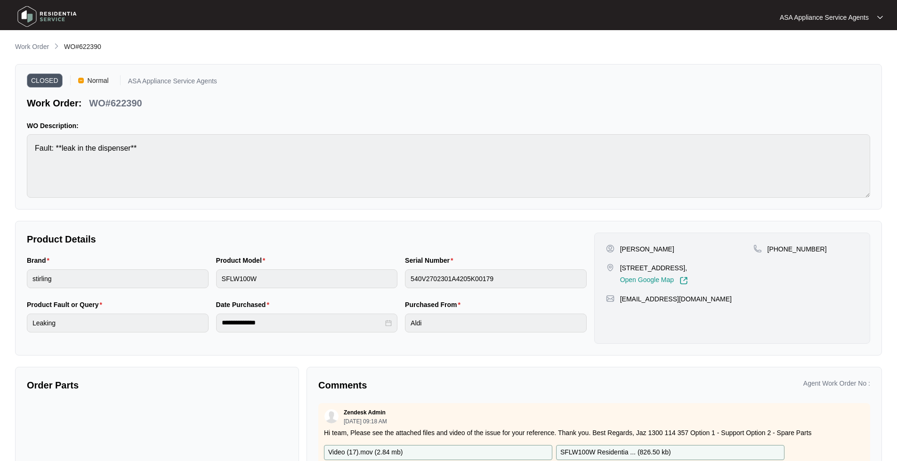 This screenshot has height=461, width=897. What do you see at coordinates (610, 248) in the screenshot?
I see `img: user-pin` at bounding box center [610, 248].